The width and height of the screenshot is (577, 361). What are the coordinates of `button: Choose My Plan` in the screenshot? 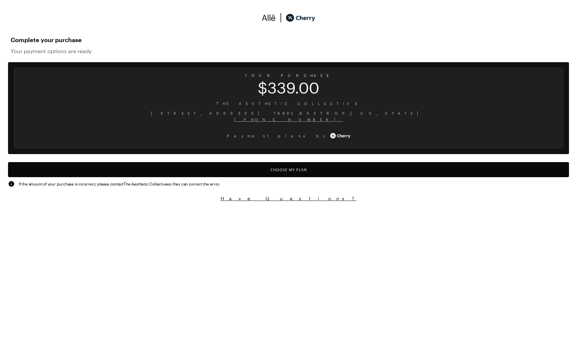 It's located at (289, 169).